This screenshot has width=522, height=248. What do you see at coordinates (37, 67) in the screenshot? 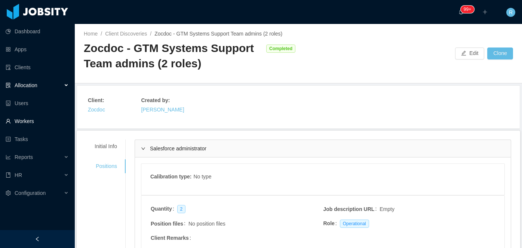
I see `a: icon: auditClients` at bounding box center [37, 67].